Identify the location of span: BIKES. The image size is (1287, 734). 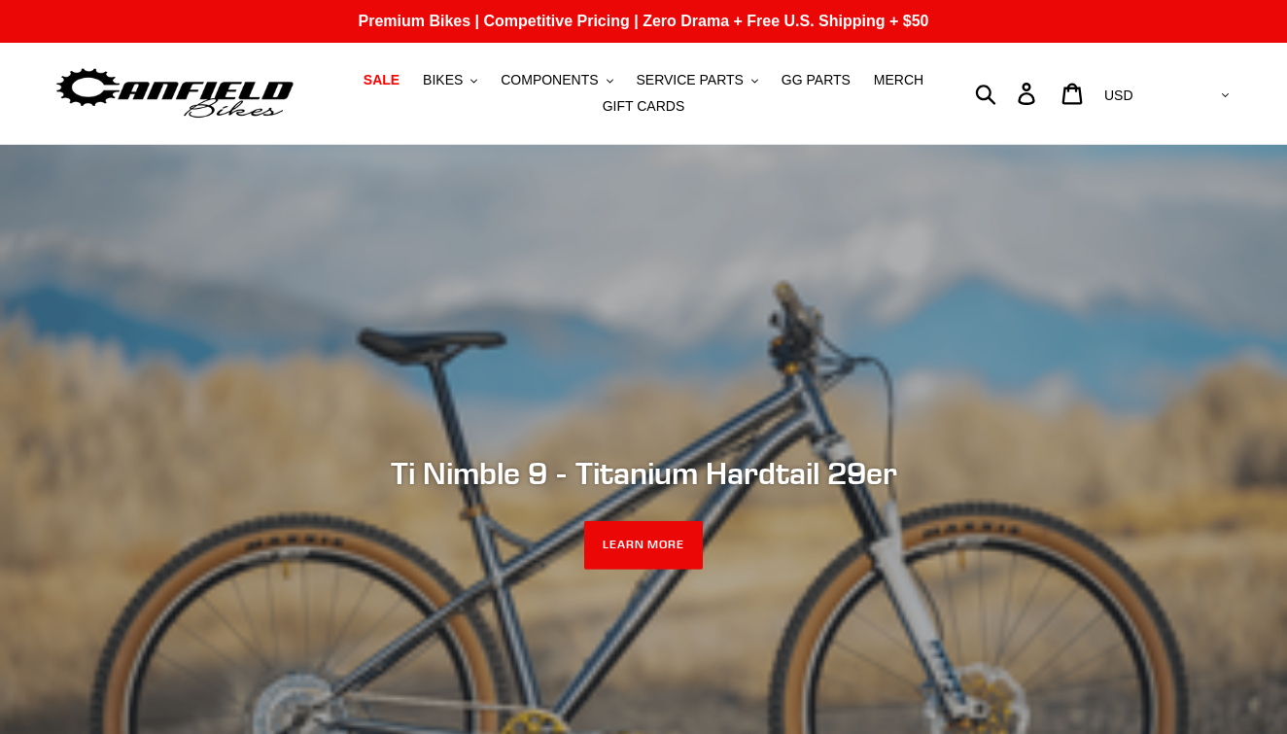
(442, 80).